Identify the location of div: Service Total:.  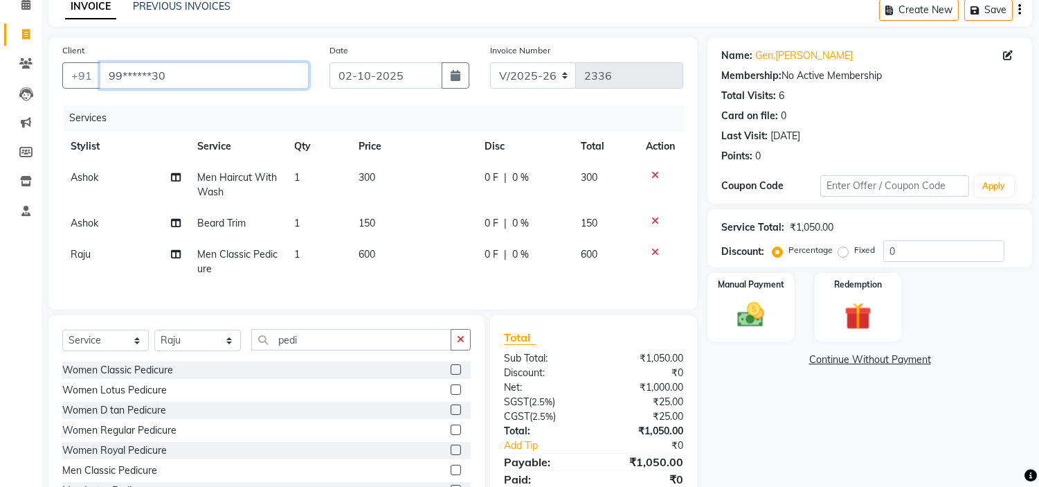
(752, 227).